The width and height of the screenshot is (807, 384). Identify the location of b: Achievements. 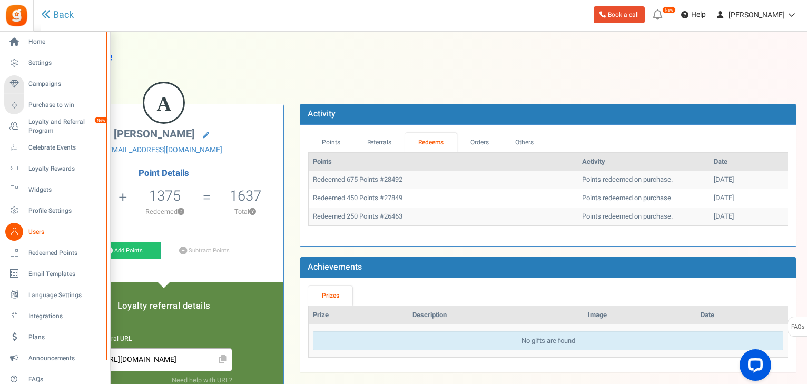
(334, 267).